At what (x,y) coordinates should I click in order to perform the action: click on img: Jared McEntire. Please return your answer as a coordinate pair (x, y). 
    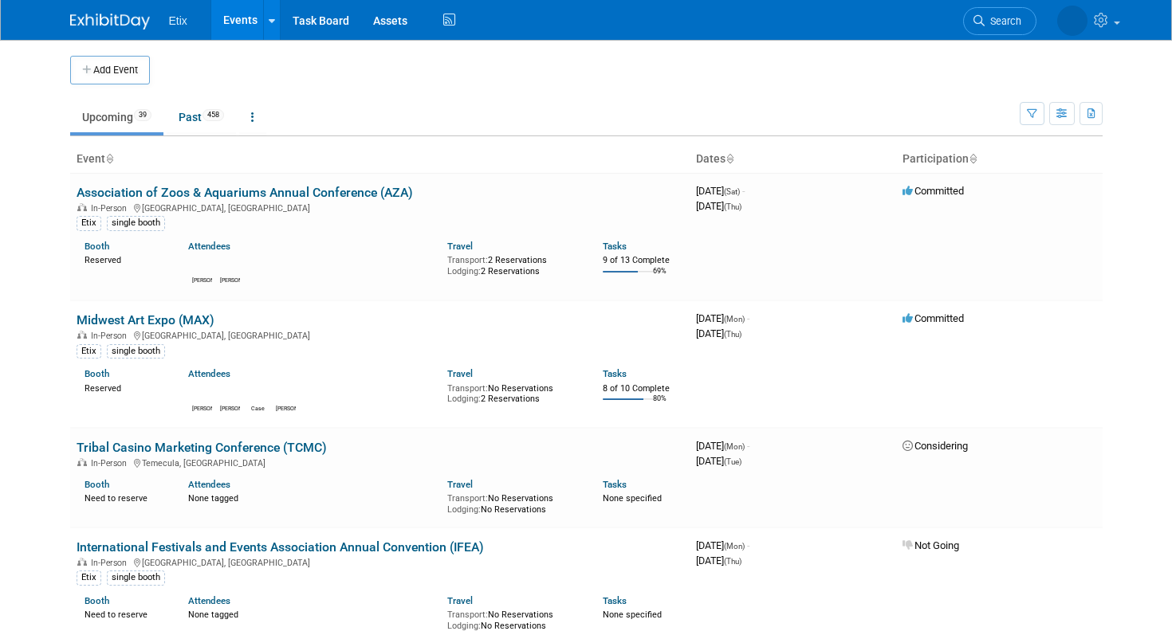
    Looking at the image, I should click on (202, 394).